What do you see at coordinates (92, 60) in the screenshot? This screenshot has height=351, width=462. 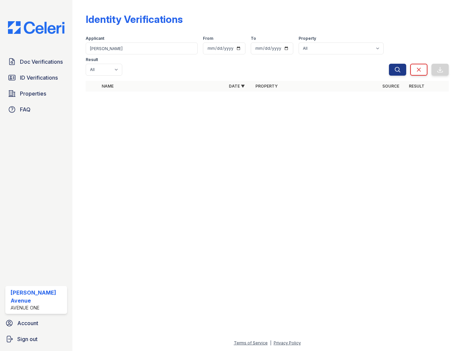 I see `label: Result` at bounding box center [92, 60].